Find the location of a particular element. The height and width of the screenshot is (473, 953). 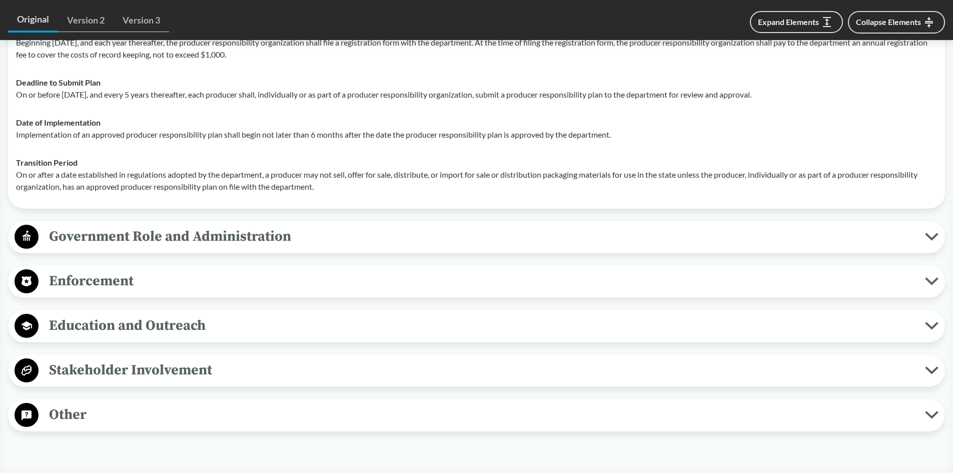

span: Government Role and Administration is located at coordinates (482, 236).